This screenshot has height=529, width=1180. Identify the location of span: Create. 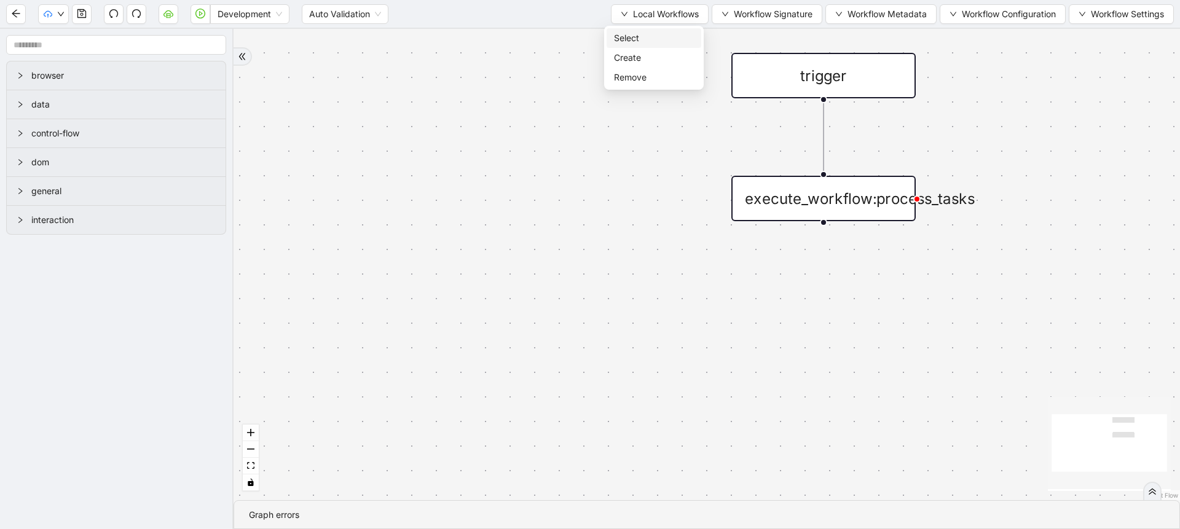
(654, 58).